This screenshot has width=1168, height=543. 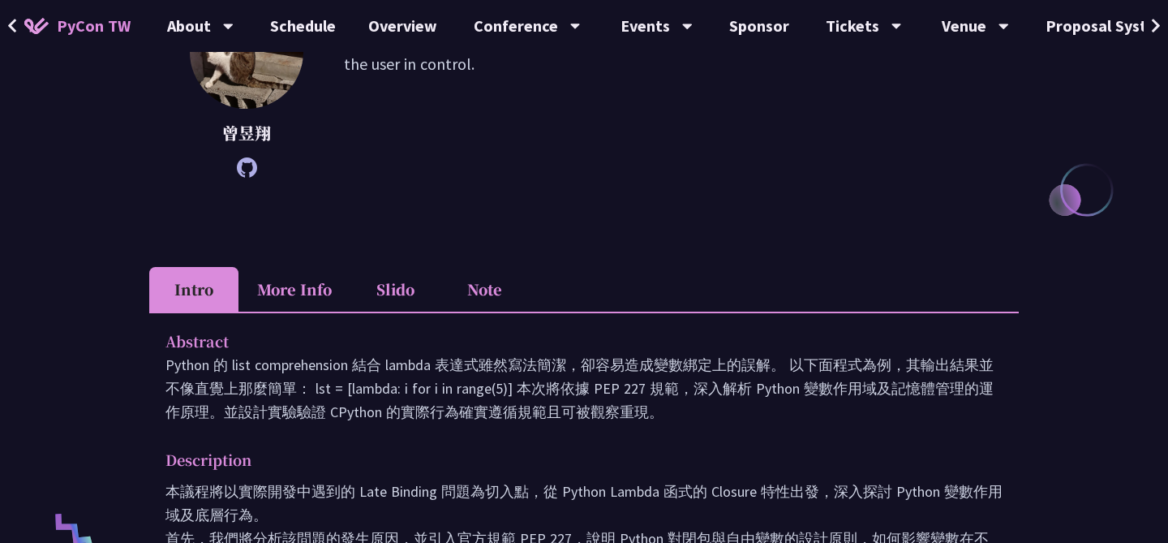 I want to click on li: Note, so click(x=484, y=289).